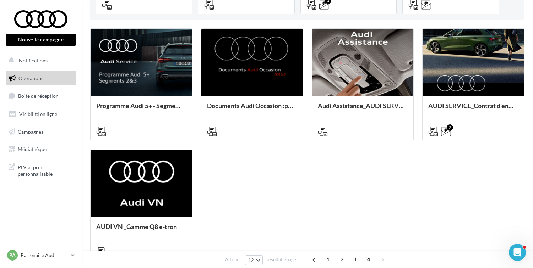  Describe the element at coordinates (33, 60) in the screenshot. I see `span: Notifications` at that location.